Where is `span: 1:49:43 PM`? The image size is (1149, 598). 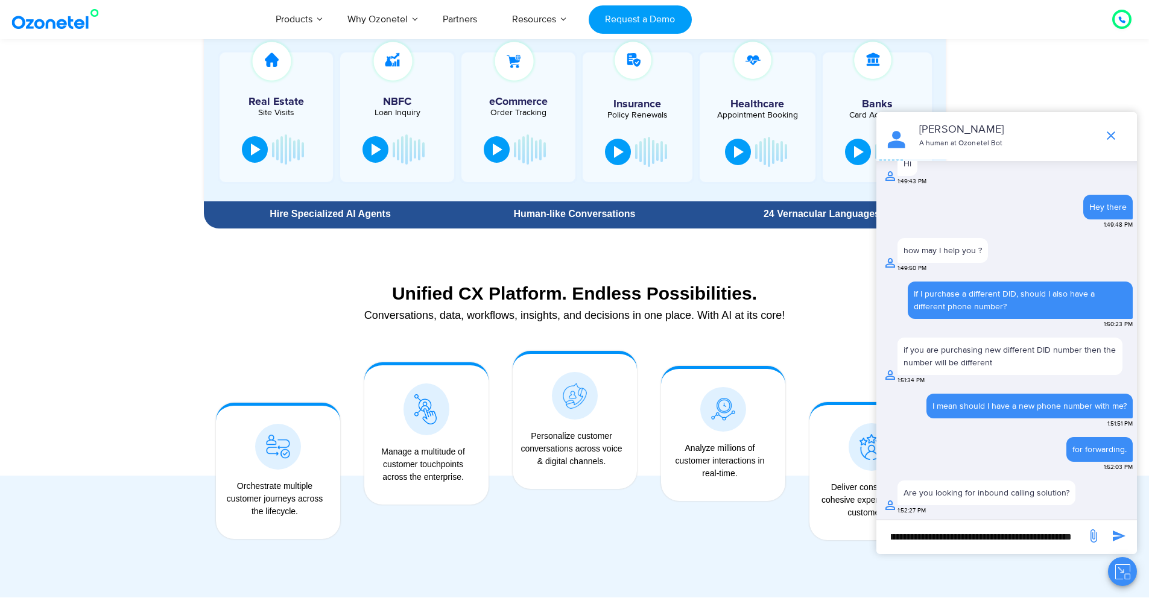
span: 1:49:43 PM is located at coordinates (912, 182).